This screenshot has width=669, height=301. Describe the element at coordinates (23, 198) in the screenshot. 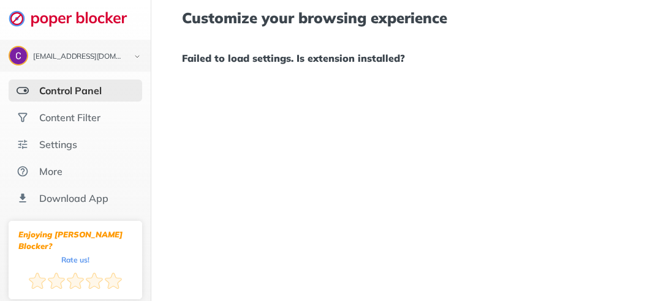

I see `img: download-app.svg` at that location.